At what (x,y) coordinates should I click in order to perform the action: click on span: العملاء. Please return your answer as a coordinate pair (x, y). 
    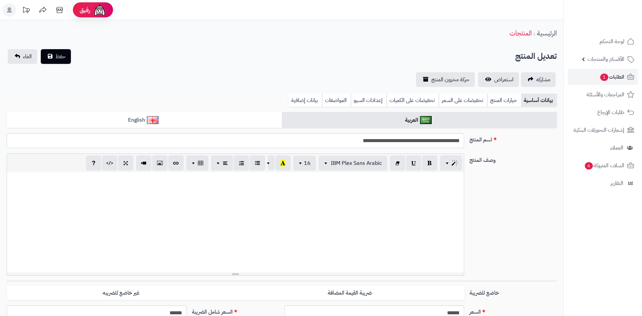
    Looking at the image, I should click on (617, 148).